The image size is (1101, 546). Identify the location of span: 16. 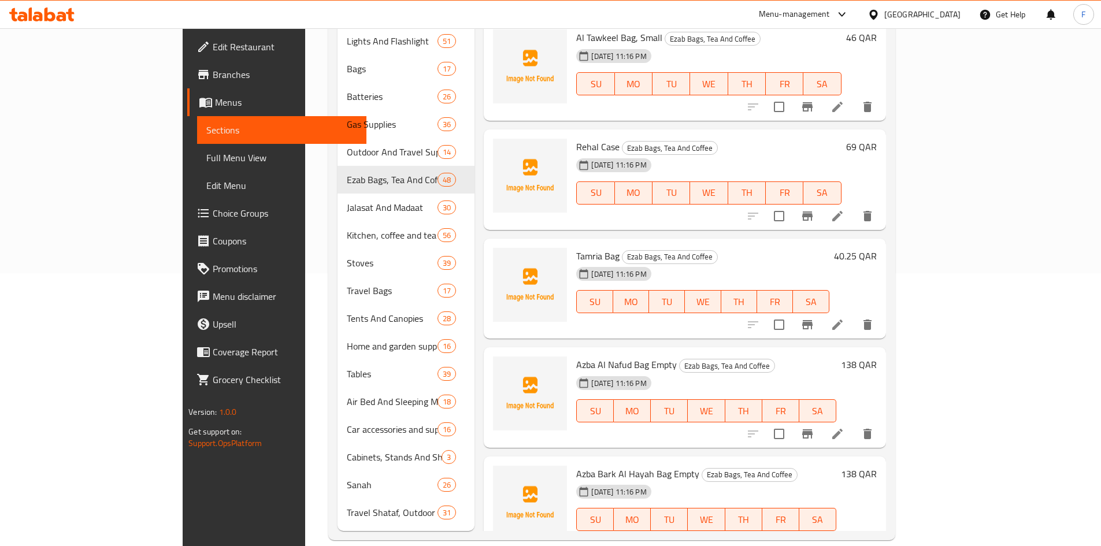
(447, 430).